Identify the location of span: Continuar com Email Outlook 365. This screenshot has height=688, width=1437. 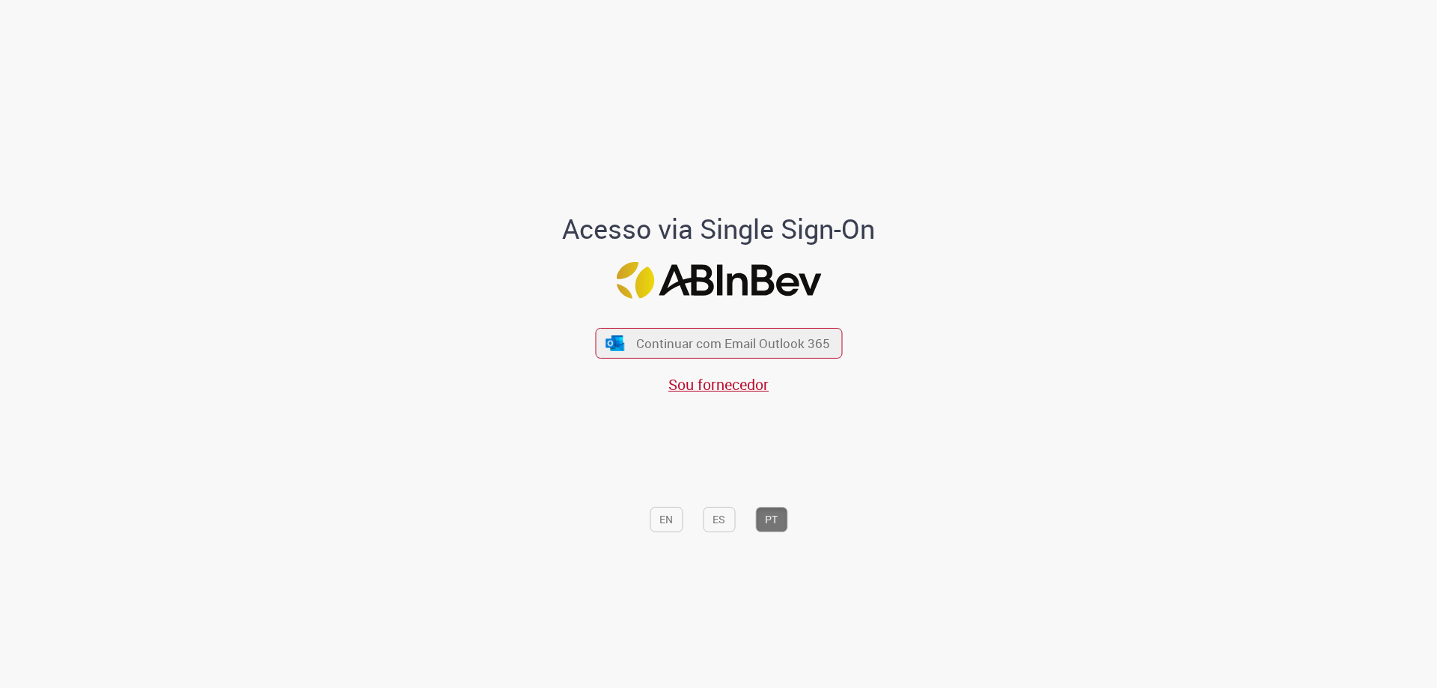
(733, 343).